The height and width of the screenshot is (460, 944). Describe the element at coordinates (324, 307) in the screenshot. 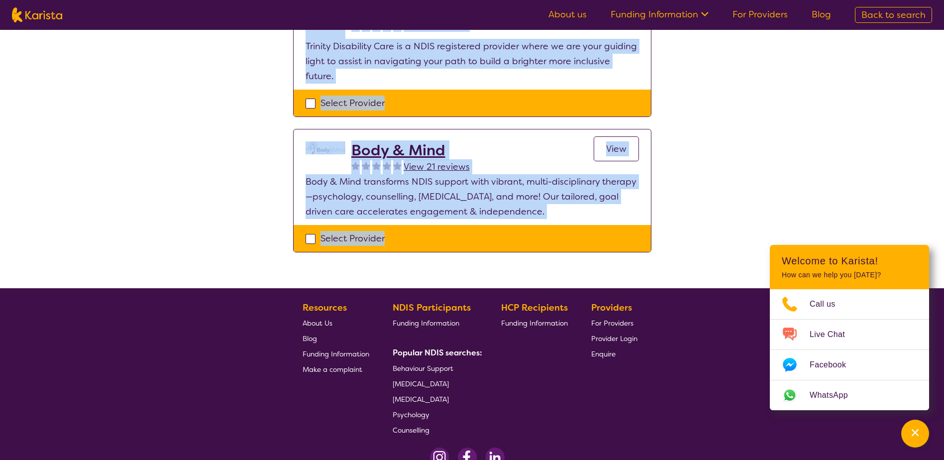

I see `b: Resources` at that location.